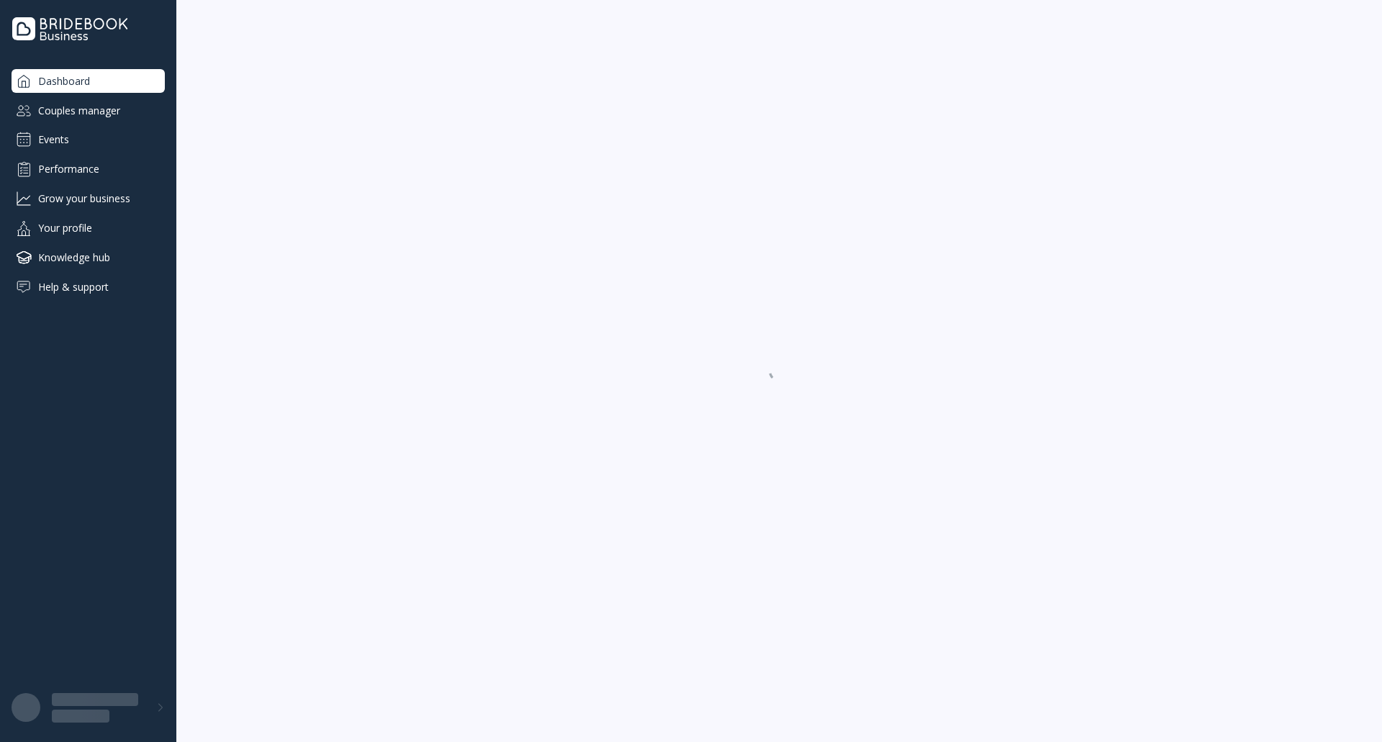 The width and height of the screenshot is (1382, 742). What do you see at coordinates (88, 168) in the screenshot?
I see `div: Performance` at bounding box center [88, 168].